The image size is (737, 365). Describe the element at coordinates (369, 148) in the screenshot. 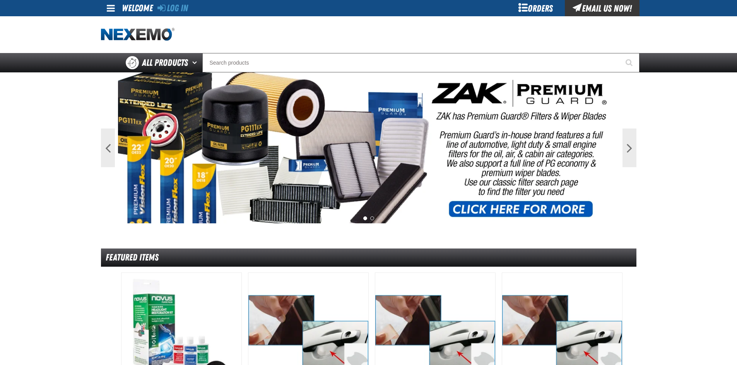

I see `a: PG Filters & Wipers` at that location.